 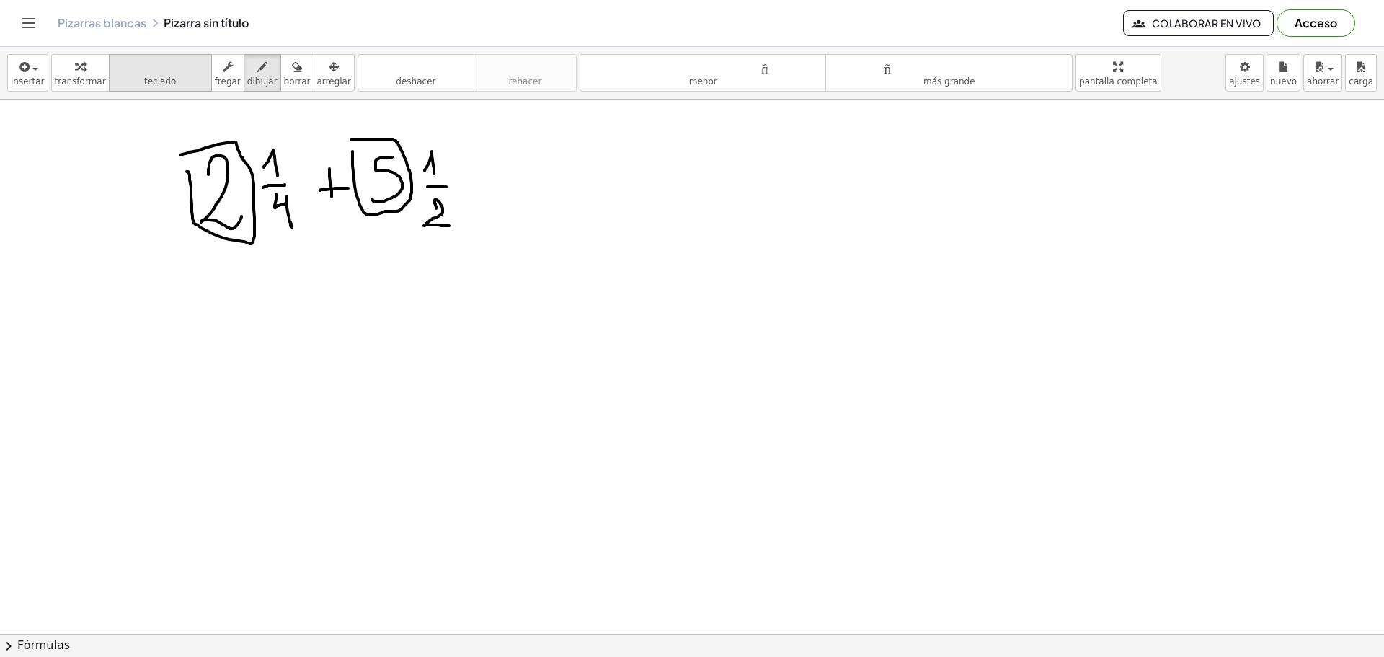 What do you see at coordinates (80, 73) in the screenshot?
I see `button: transformar` at bounding box center [80, 73].